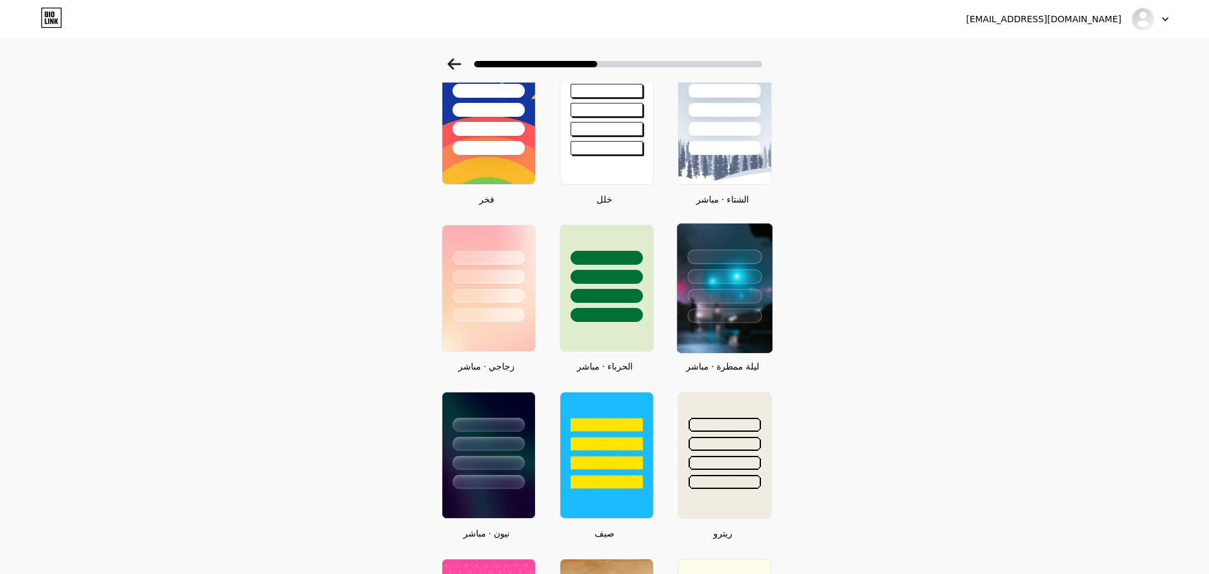  I want to click on img: rainy_night.jpg, so click(724, 288).